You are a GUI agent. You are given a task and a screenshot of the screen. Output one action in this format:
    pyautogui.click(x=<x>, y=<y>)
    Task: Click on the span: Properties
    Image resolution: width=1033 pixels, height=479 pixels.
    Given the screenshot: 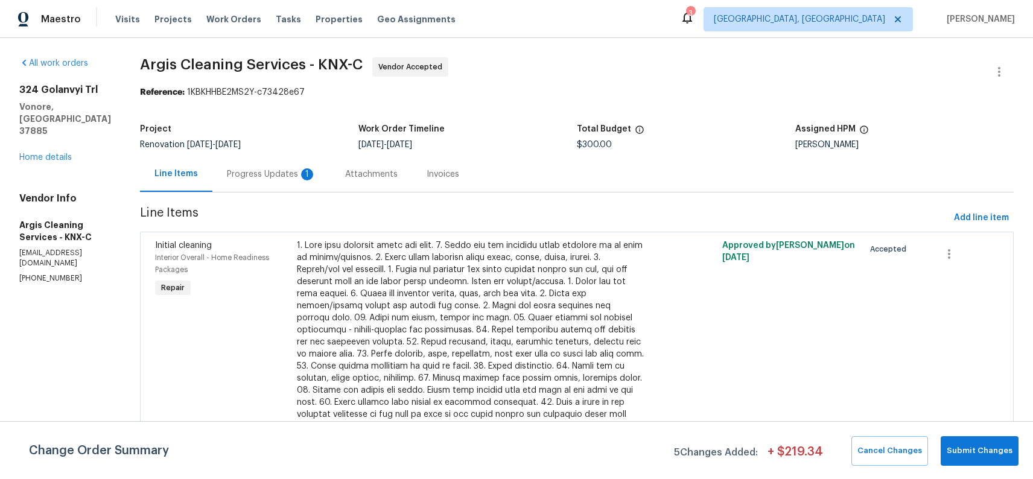 What is the action you would take?
    pyautogui.click(x=339, y=19)
    